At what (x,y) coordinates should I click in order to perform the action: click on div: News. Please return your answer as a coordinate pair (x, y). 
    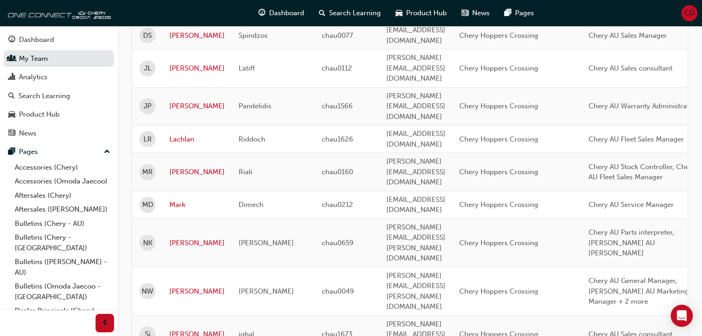
    Looking at the image, I should click on (28, 133).